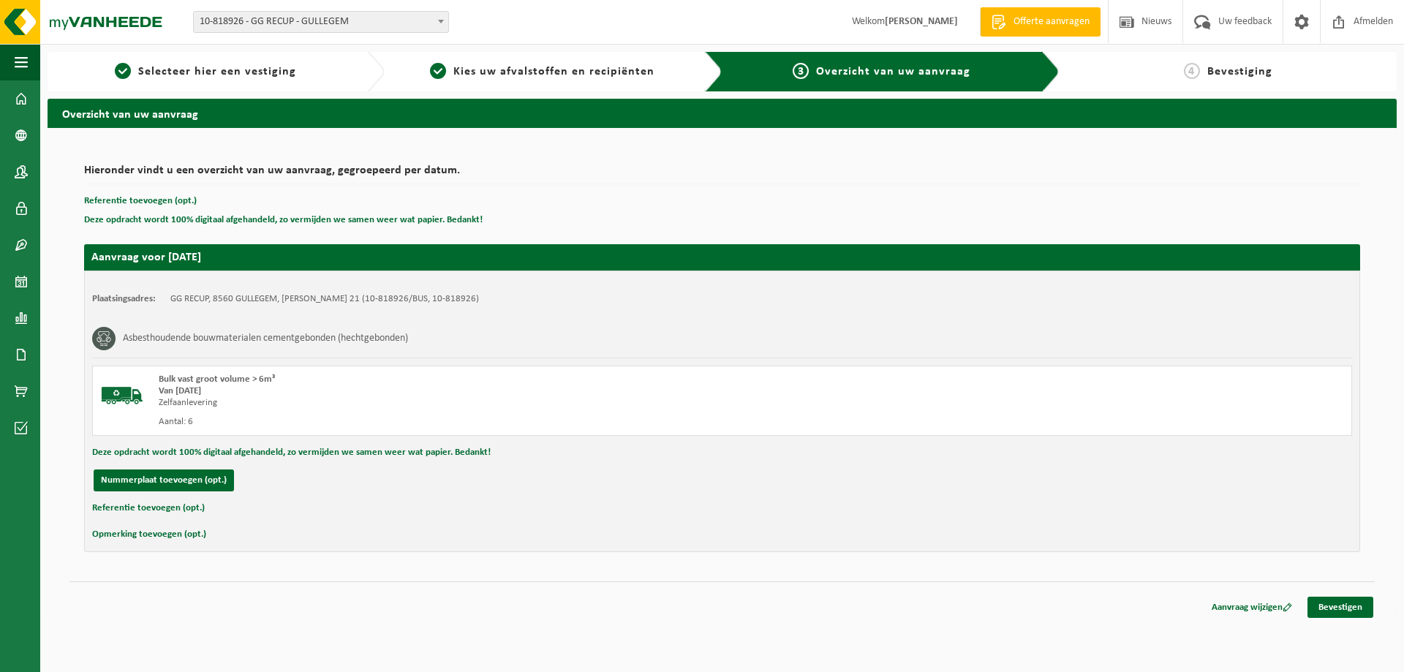  Describe the element at coordinates (265, 339) in the screenshot. I see `h3: Asbesthoudende bouwmaterialen cementgebonden (hechtgebonden)` at that location.